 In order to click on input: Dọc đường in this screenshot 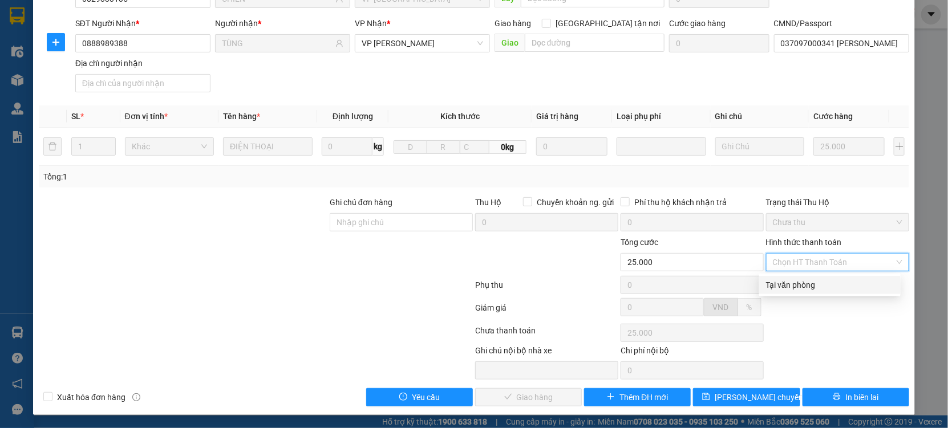, I will do `click(594, 43)`.